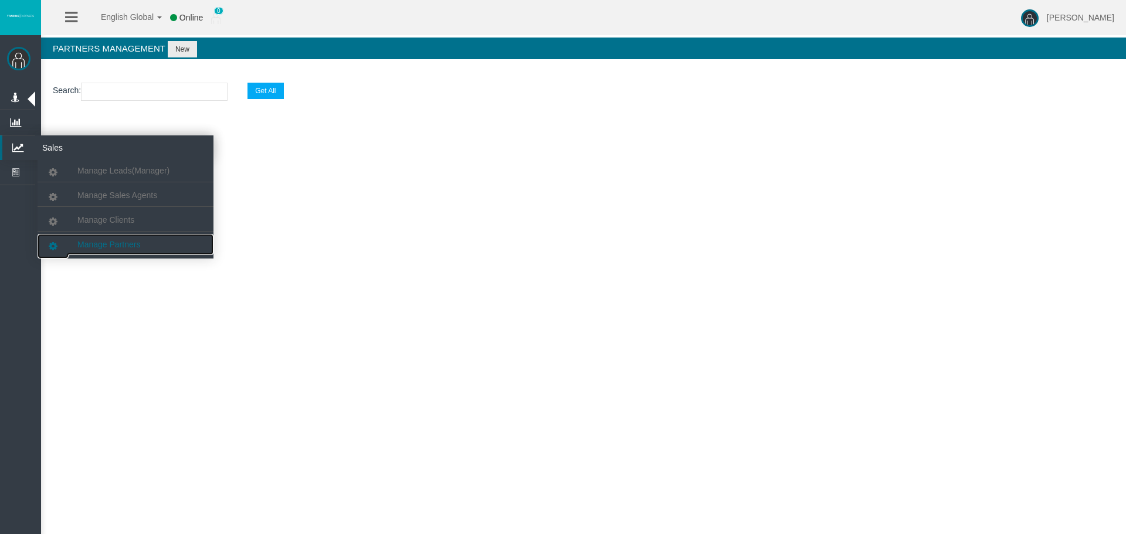  Describe the element at coordinates (216, 18) in the screenshot. I see `img: user_small.png` at that location.